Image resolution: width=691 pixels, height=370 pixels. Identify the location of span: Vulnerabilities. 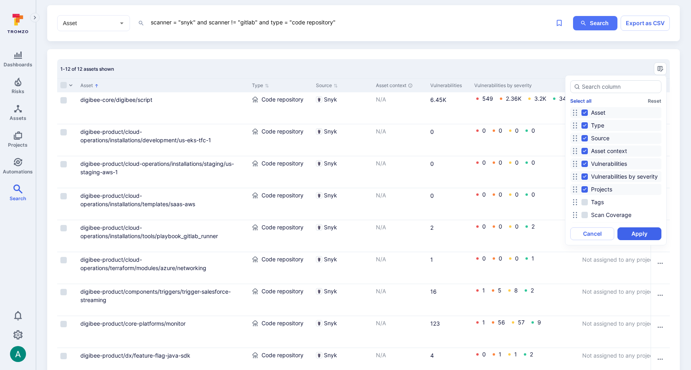
(609, 164).